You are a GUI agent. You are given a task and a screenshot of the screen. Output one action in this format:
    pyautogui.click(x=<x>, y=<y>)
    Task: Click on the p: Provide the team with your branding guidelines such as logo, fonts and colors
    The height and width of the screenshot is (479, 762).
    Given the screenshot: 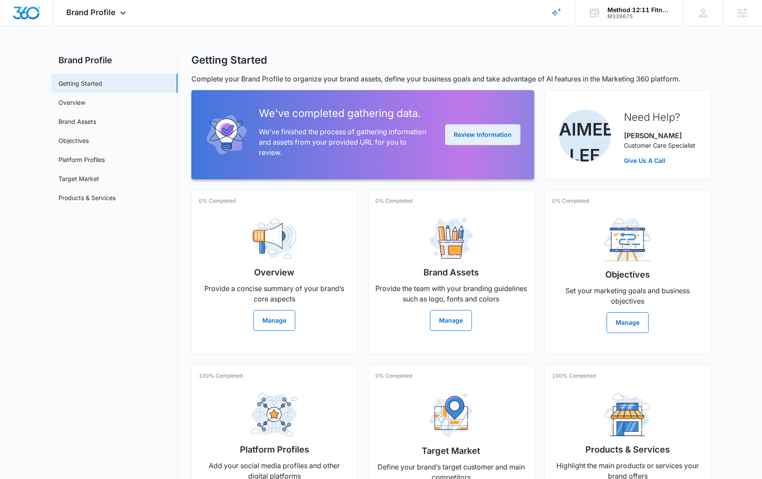 What is the action you would take?
    pyautogui.click(x=451, y=293)
    